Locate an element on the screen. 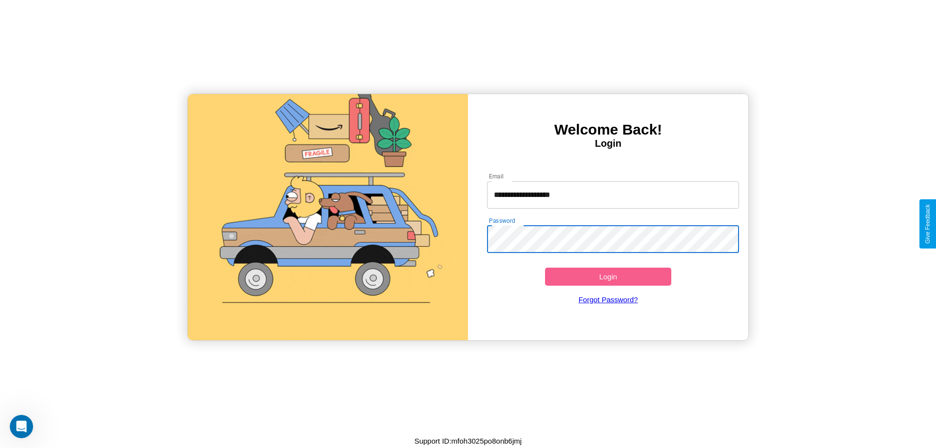  label: Email is located at coordinates (496, 176).